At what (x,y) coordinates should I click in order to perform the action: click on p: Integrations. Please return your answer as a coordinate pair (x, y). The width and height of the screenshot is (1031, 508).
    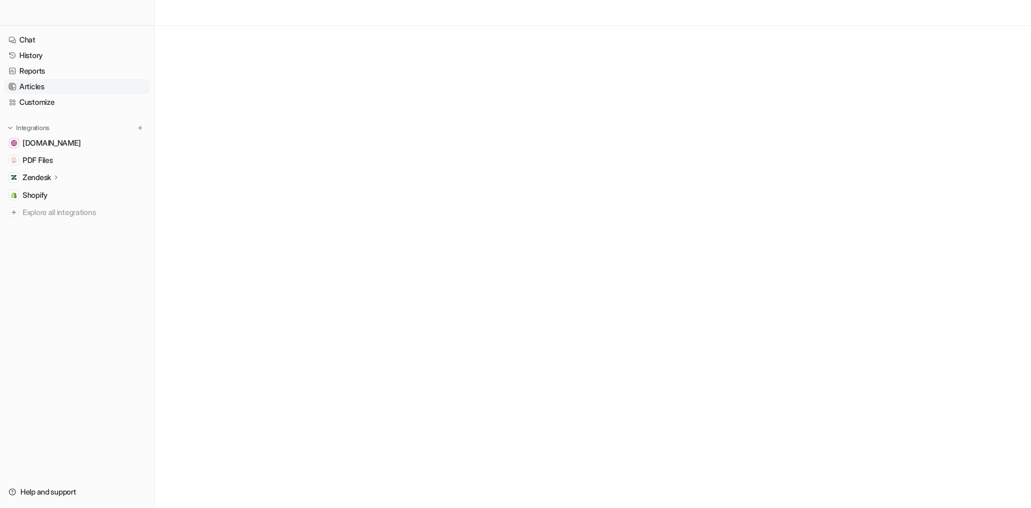
    Looking at the image, I should click on (33, 128).